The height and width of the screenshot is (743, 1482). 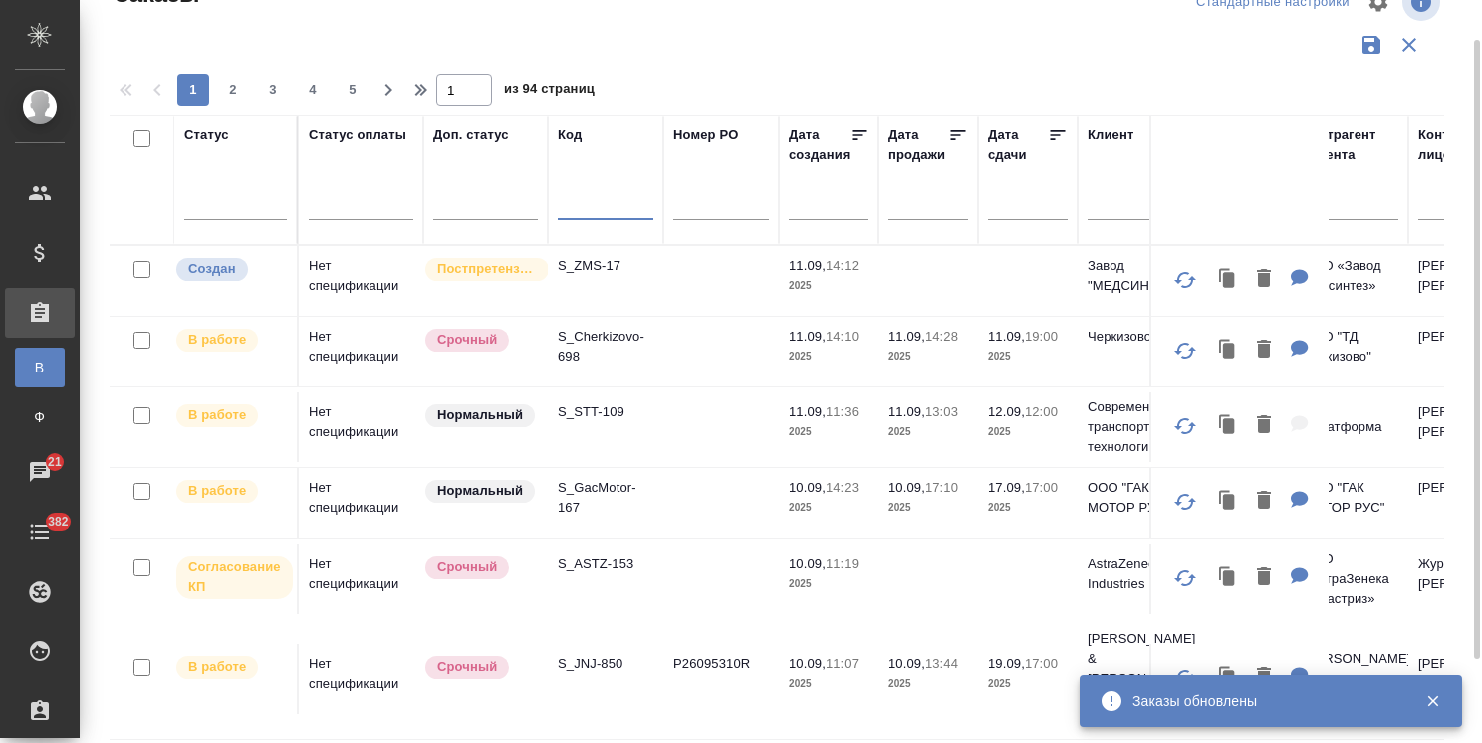 I want to click on a: 382, so click(x=40, y=532).